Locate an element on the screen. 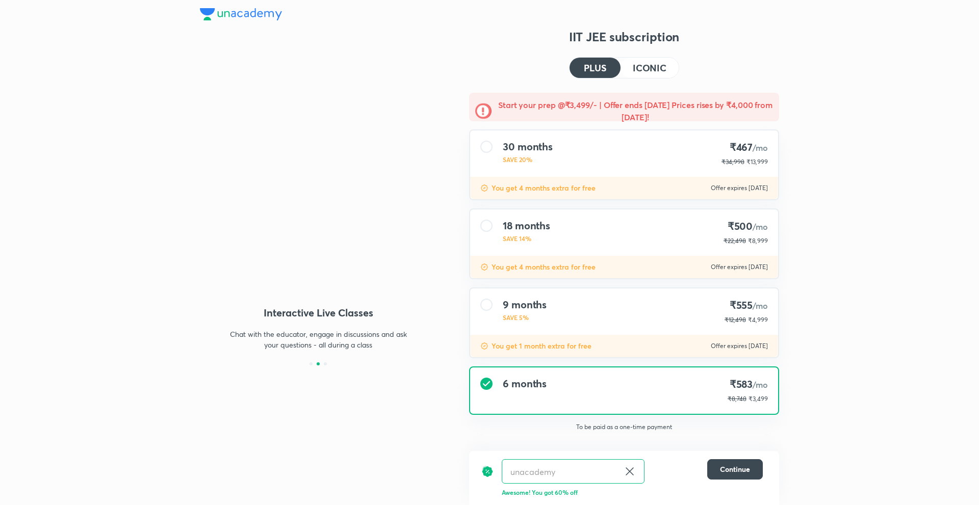  h4: ₹467 is located at coordinates (745, 147).